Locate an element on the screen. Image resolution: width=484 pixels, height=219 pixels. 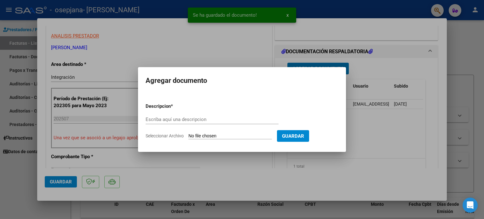
button: Guardar is located at coordinates (293, 136).